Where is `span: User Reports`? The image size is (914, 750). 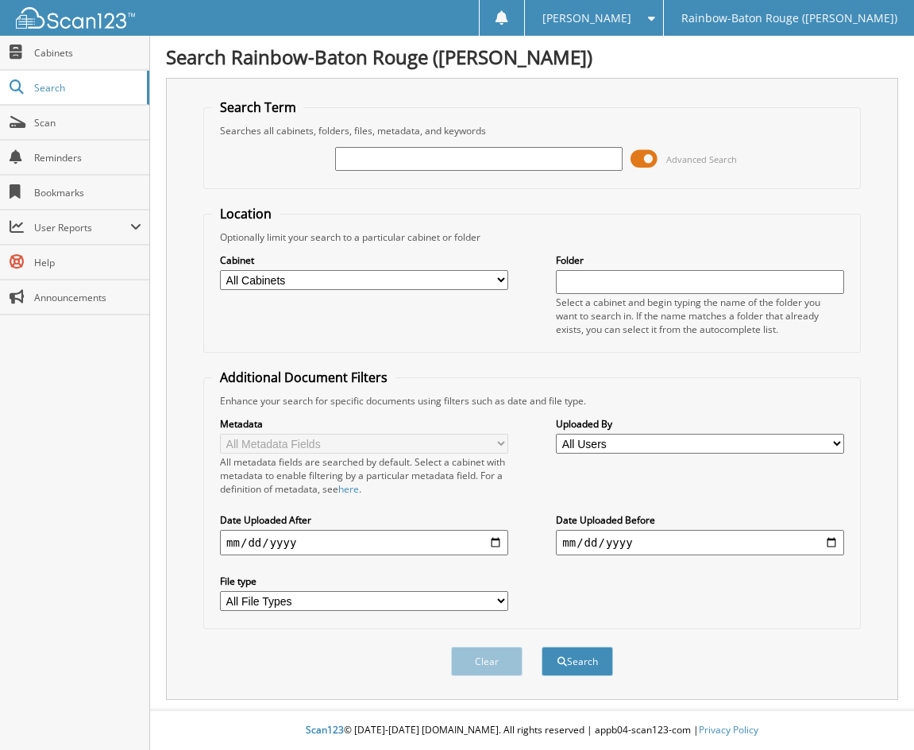
span: User Reports is located at coordinates (82, 227).